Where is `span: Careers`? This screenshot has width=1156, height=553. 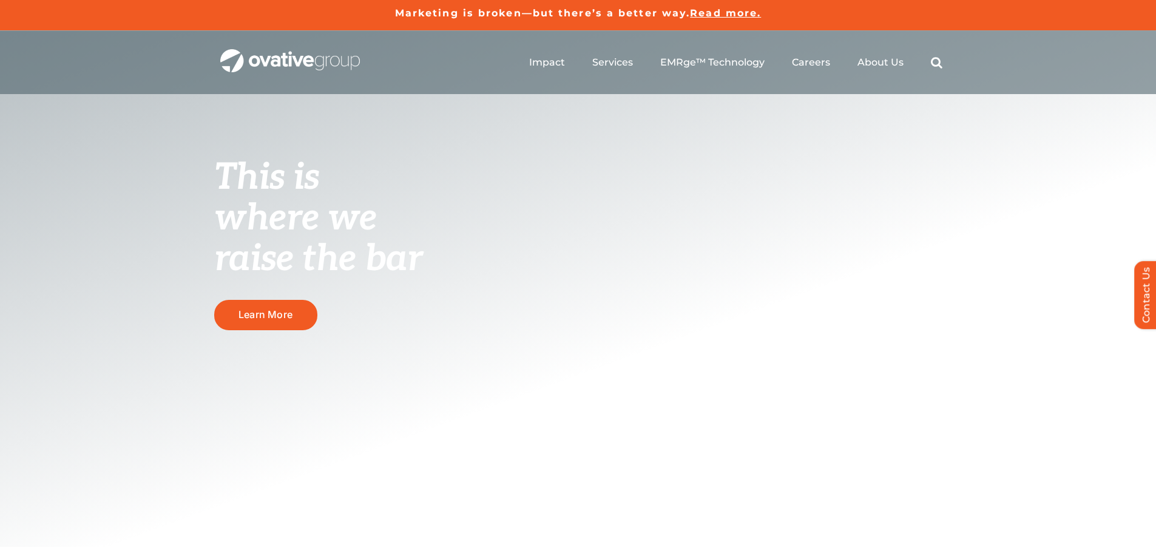 span: Careers is located at coordinates (811, 63).